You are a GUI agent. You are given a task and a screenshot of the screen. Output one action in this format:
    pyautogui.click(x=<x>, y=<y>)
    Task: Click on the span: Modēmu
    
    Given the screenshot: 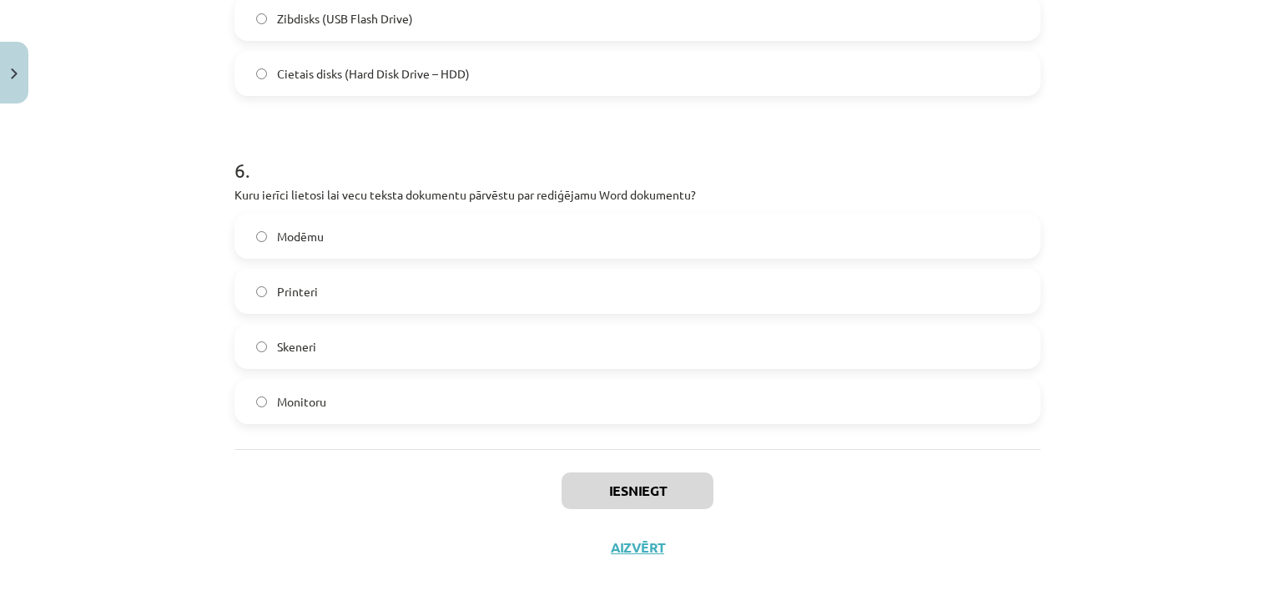 What is the action you would take?
    pyautogui.click(x=300, y=236)
    